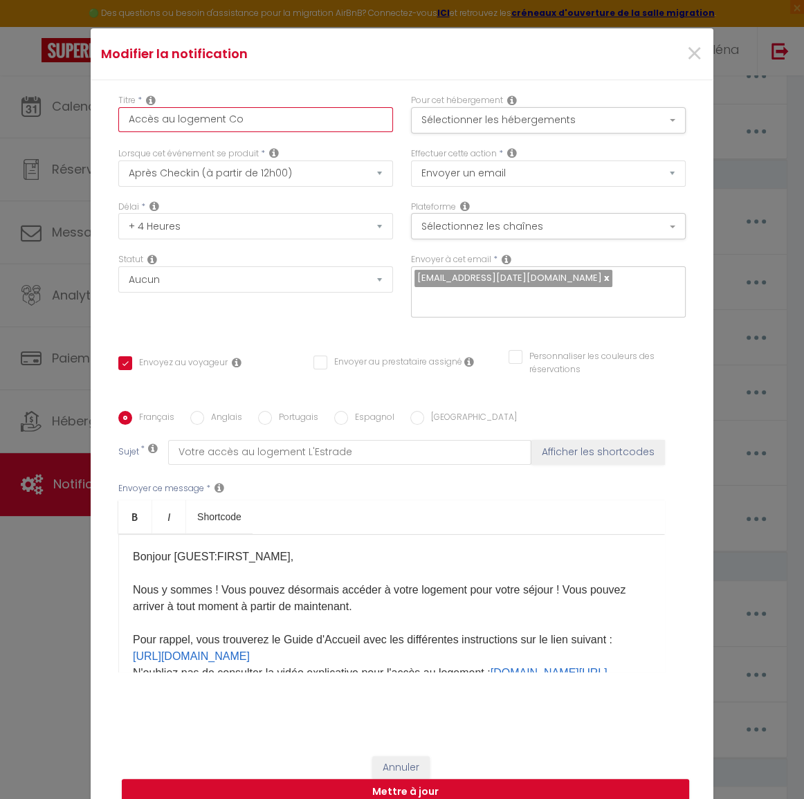  I want to click on label: Envoyer à cet email, so click(451, 260).